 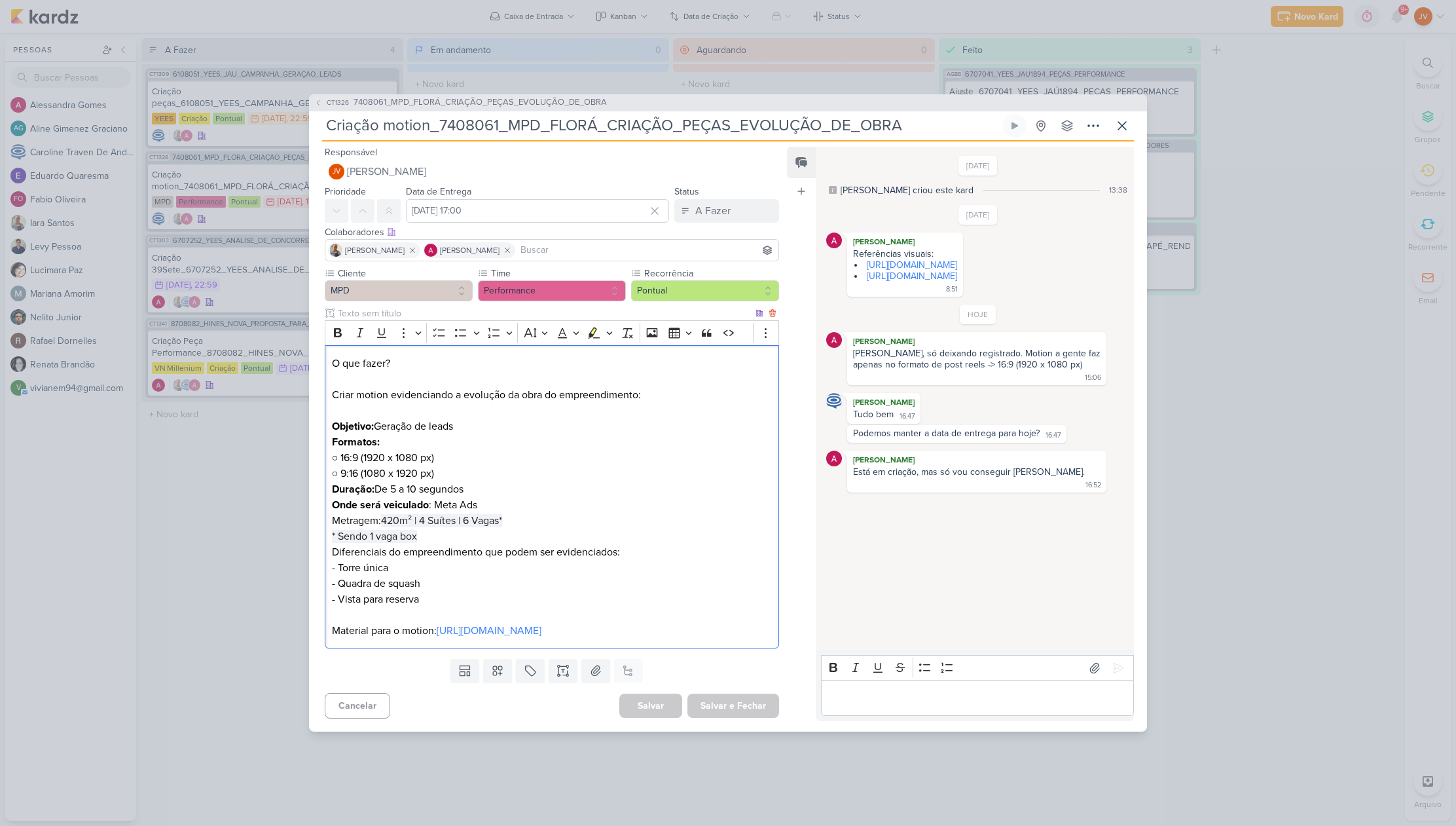 What do you see at coordinates (713, 211) in the screenshot?
I see `div: A Fazer` at bounding box center [713, 211].